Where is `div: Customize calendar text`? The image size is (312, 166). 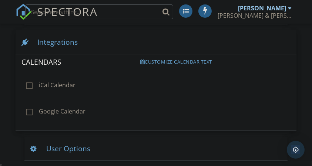
div: Customize calendar text is located at coordinates (176, 62).